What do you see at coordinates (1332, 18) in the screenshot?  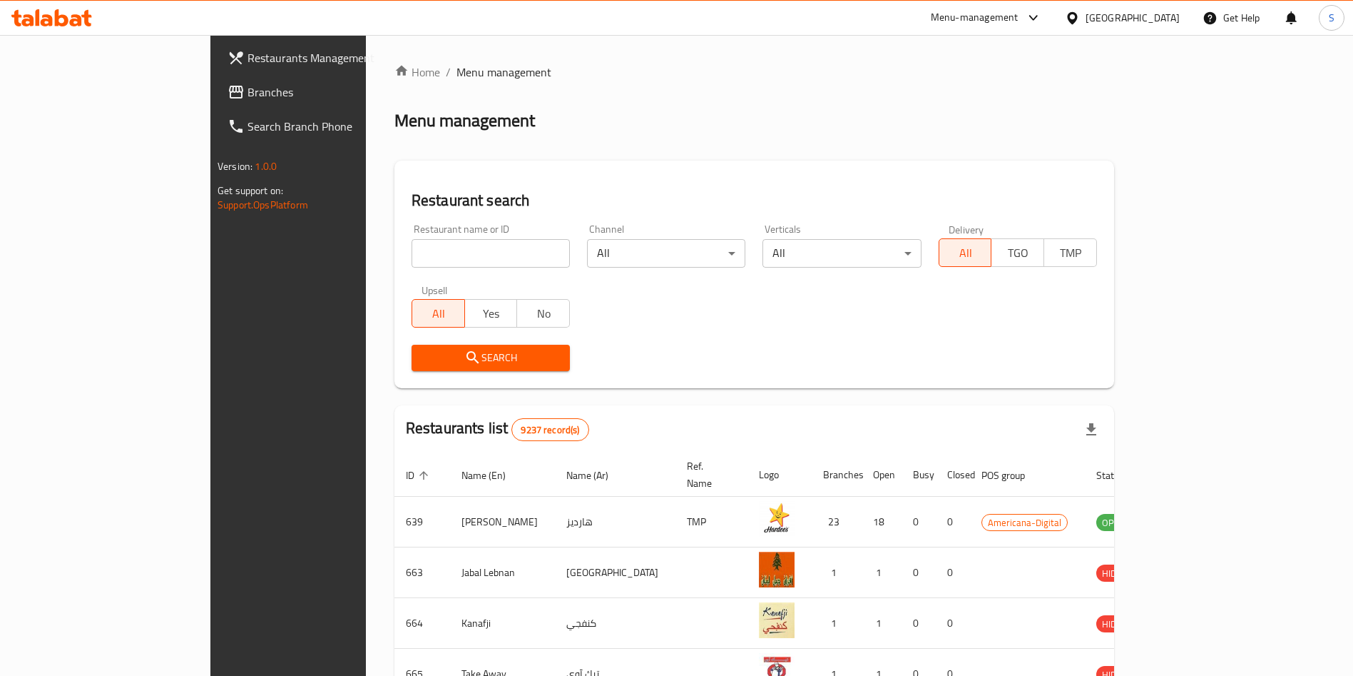 I see `span: S` at bounding box center [1332, 18].